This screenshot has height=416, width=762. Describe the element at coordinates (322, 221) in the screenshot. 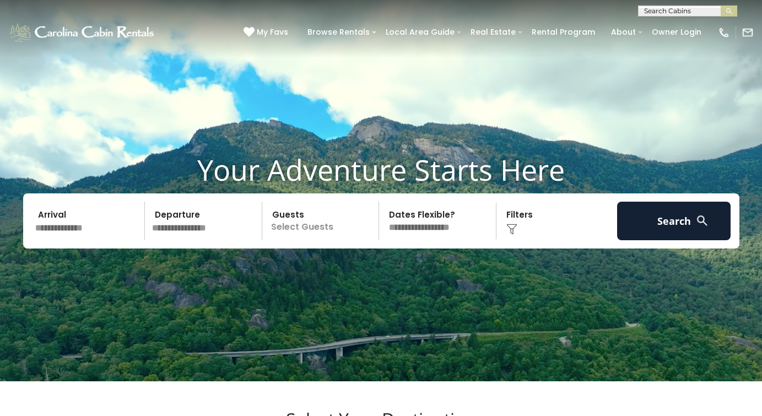

I see `p: Select Guests` at that location.